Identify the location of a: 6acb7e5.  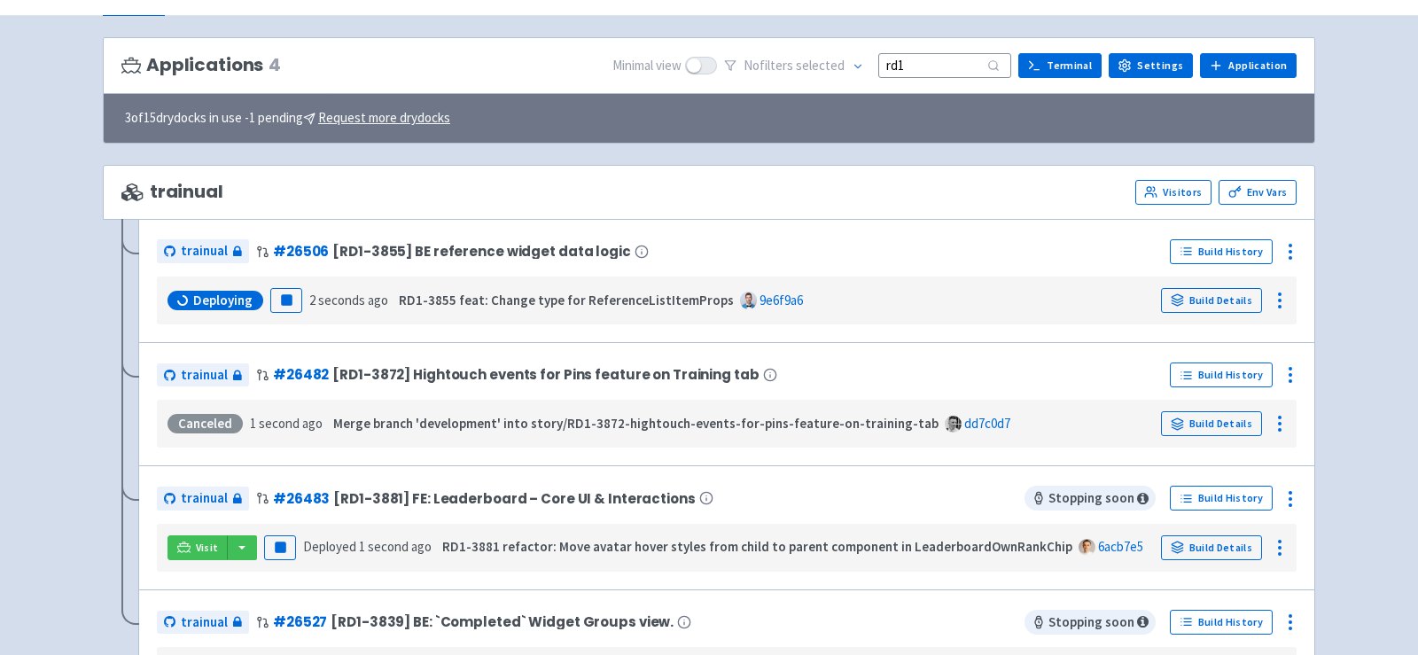
(1120, 546).